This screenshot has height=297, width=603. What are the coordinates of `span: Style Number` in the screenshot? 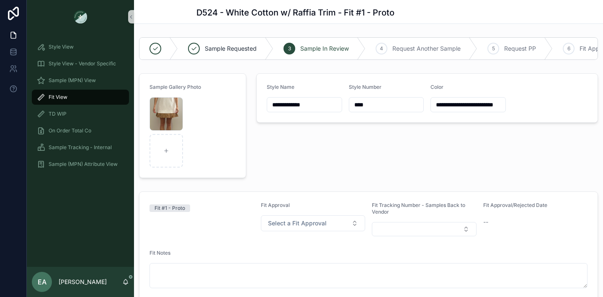 It's located at (365, 87).